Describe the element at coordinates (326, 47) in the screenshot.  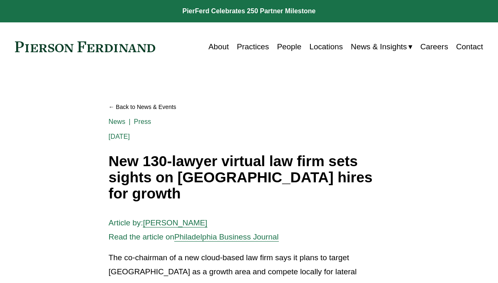
I see `a: Locations` at that location.